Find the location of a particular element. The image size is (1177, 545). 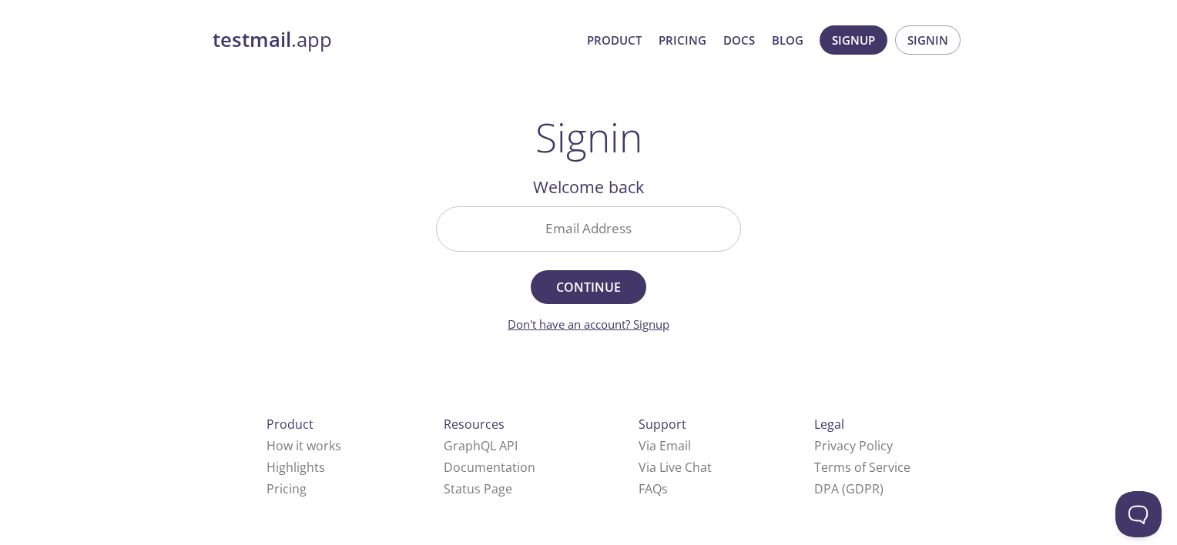

a: Docs is located at coordinates (739, 40).